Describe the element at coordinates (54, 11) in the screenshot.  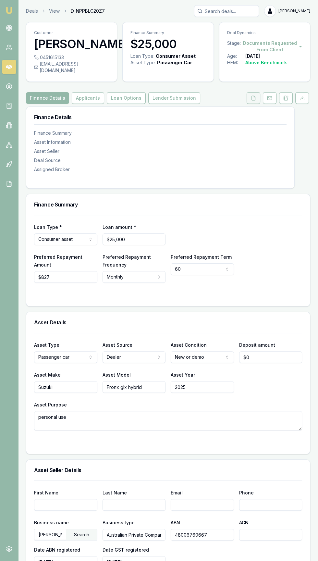
I see `a: View` at that location.